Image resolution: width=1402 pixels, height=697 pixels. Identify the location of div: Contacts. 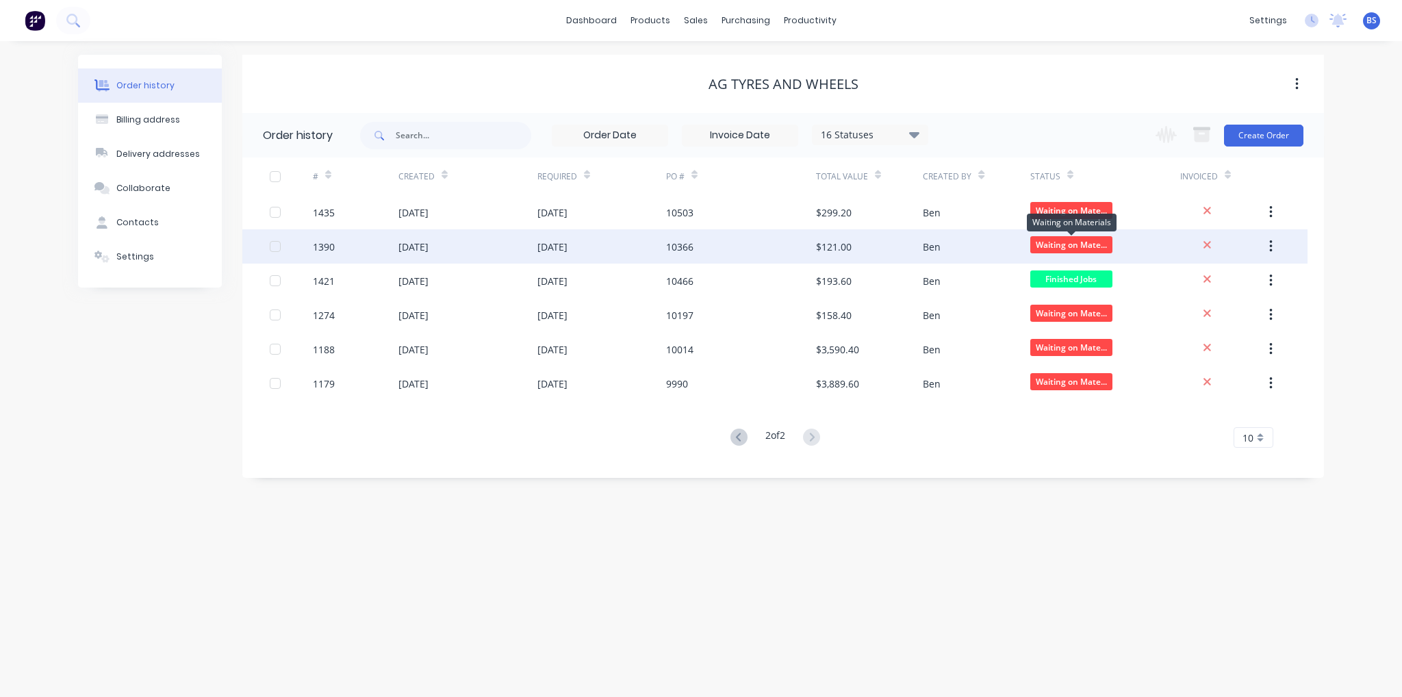
(138, 222).